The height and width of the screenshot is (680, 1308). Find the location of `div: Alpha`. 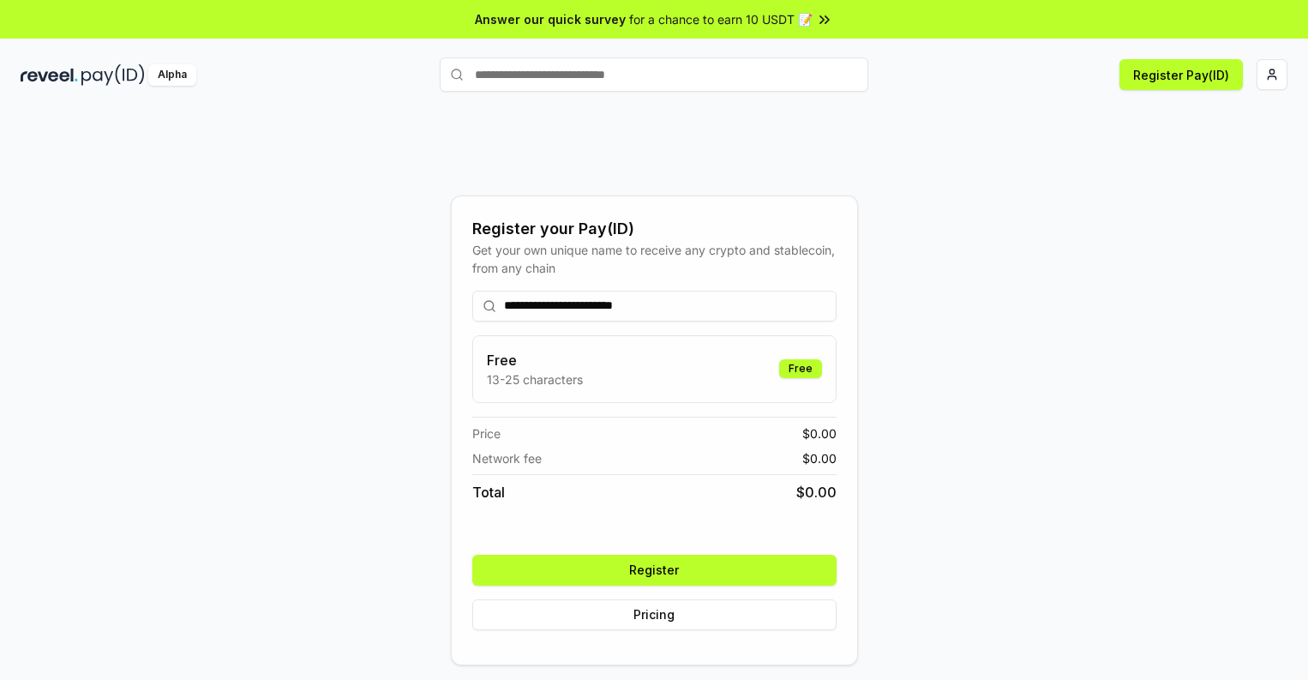

div: Alpha is located at coordinates (172, 75).